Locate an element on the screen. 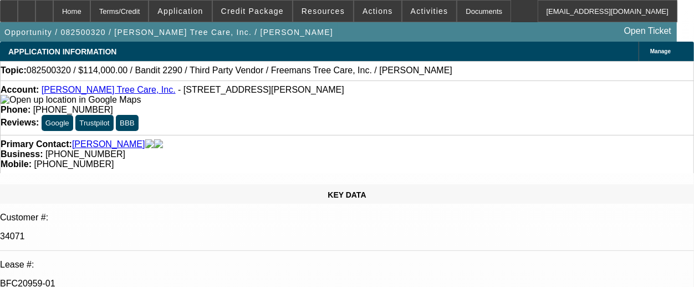  img: facebook-icon.png is located at coordinates (150, 144).